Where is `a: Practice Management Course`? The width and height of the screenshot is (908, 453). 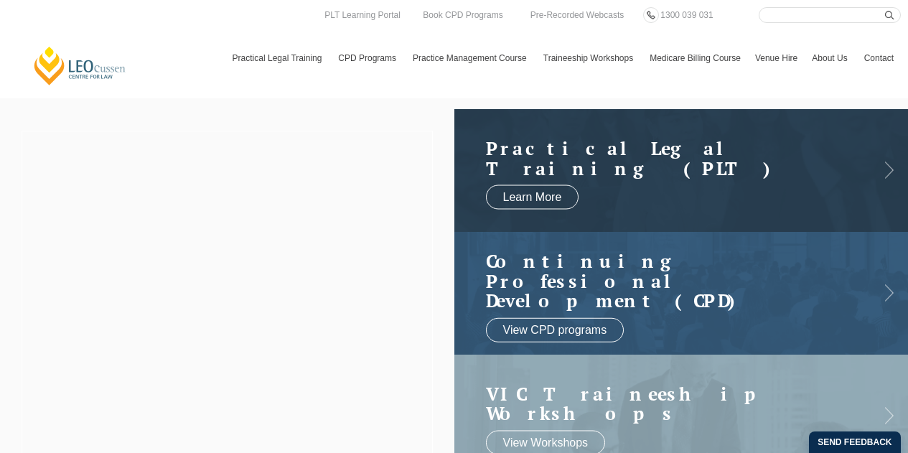
a: Practice Management Course is located at coordinates (471, 58).